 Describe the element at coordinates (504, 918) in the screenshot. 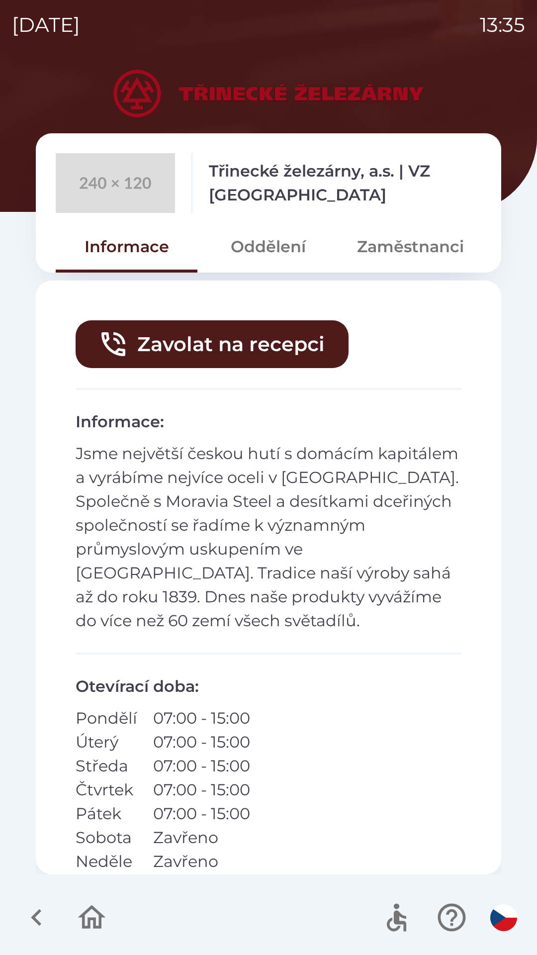

I see `img: cs flag` at that location.